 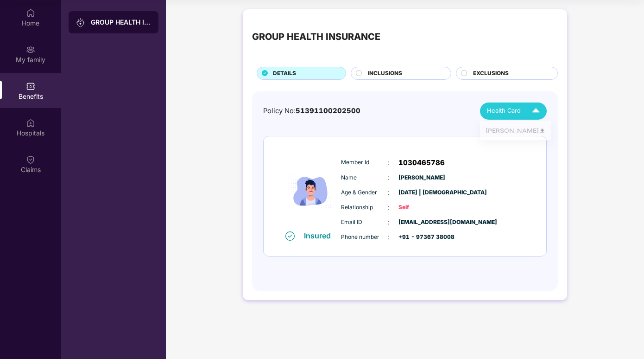 I want to click on span: Relationship, so click(x=364, y=207).